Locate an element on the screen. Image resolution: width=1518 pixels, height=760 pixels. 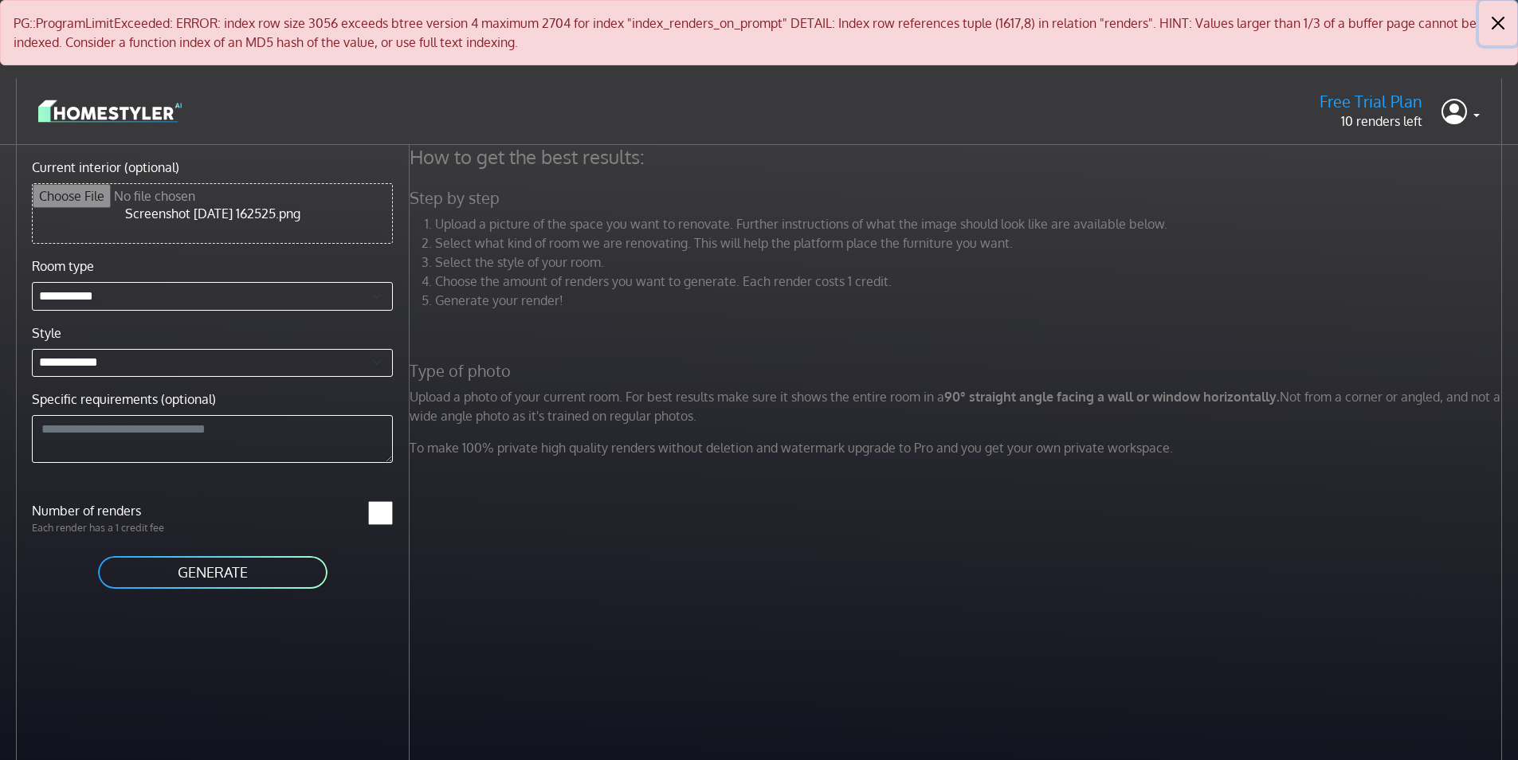
h5: Type of photo is located at coordinates (958, 371).